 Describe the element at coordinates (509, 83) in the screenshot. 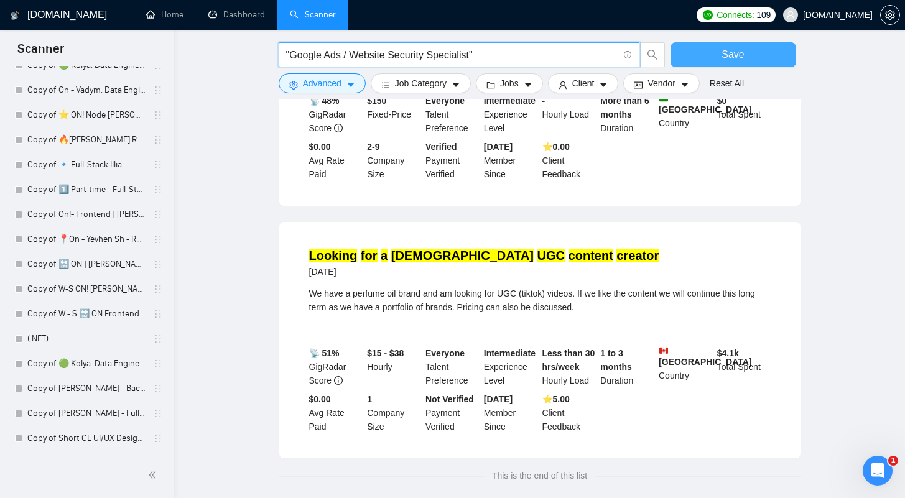

I see `button: folderJobscaret-down` at that location.